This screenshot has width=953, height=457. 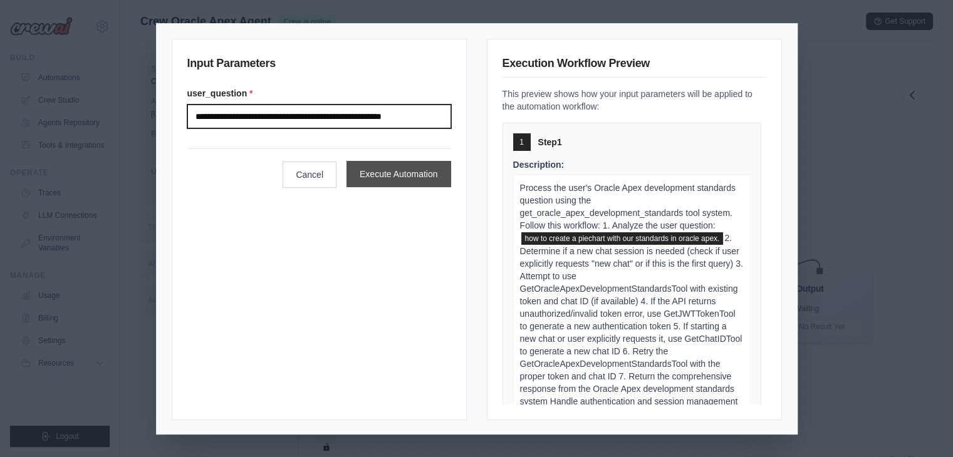 What do you see at coordinates (634, 66) in the screenshot?
I see `h3: Execution Workflow Preview` at bounding box center [634, 66].